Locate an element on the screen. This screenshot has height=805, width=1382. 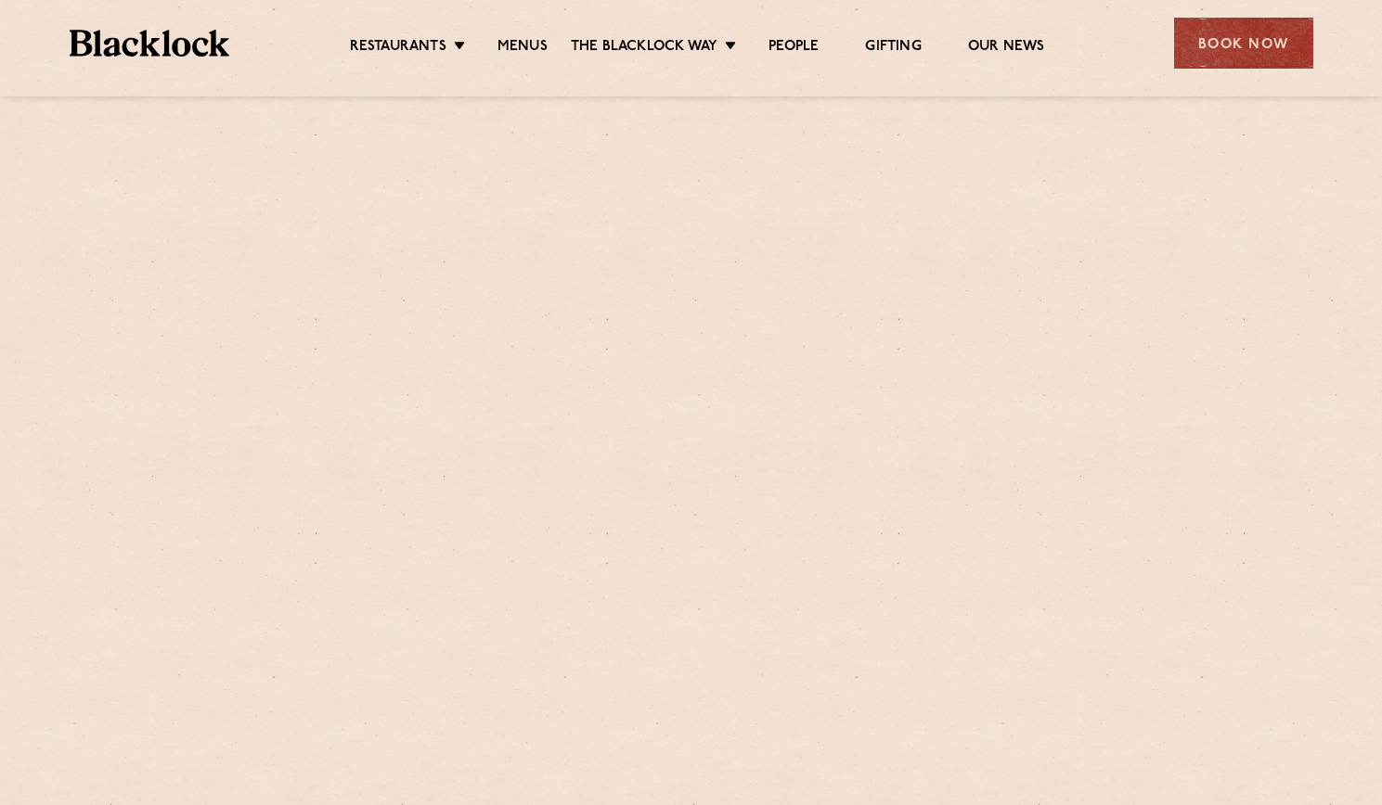
a: Our News is located at coordinates (1006, 48).